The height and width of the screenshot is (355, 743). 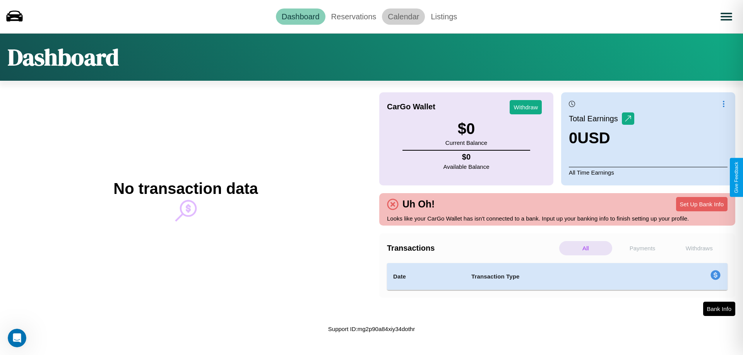 I want to click on p: Support ID: mg2p90a84xiy34dothr, so click(x=371, y=329).